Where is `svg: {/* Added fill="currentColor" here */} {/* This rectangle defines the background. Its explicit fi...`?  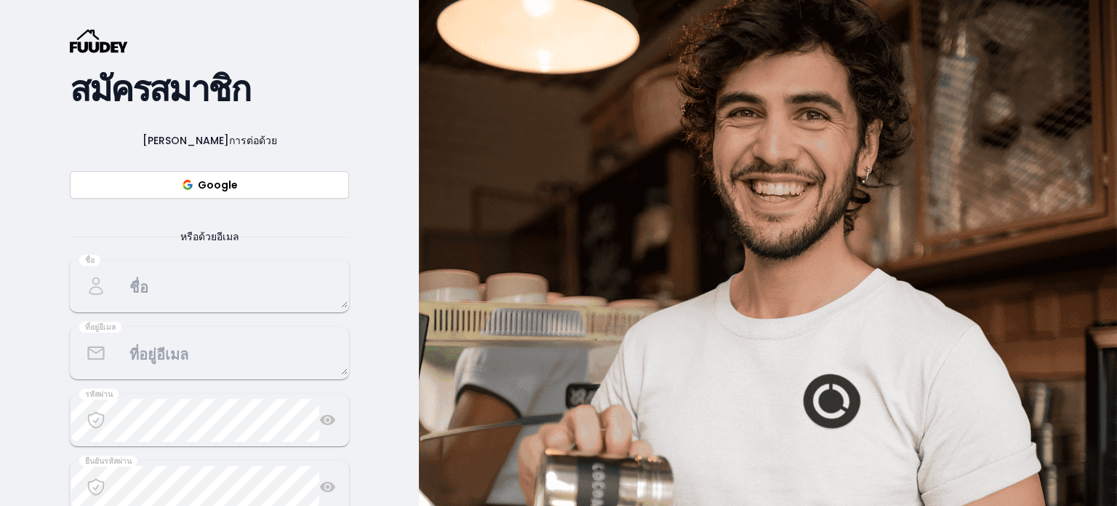 svg: {/* Added fill="currentColor" here */} {/* This rectangle defines the background. Its explicit fi... is located at coordinates (99, 41).